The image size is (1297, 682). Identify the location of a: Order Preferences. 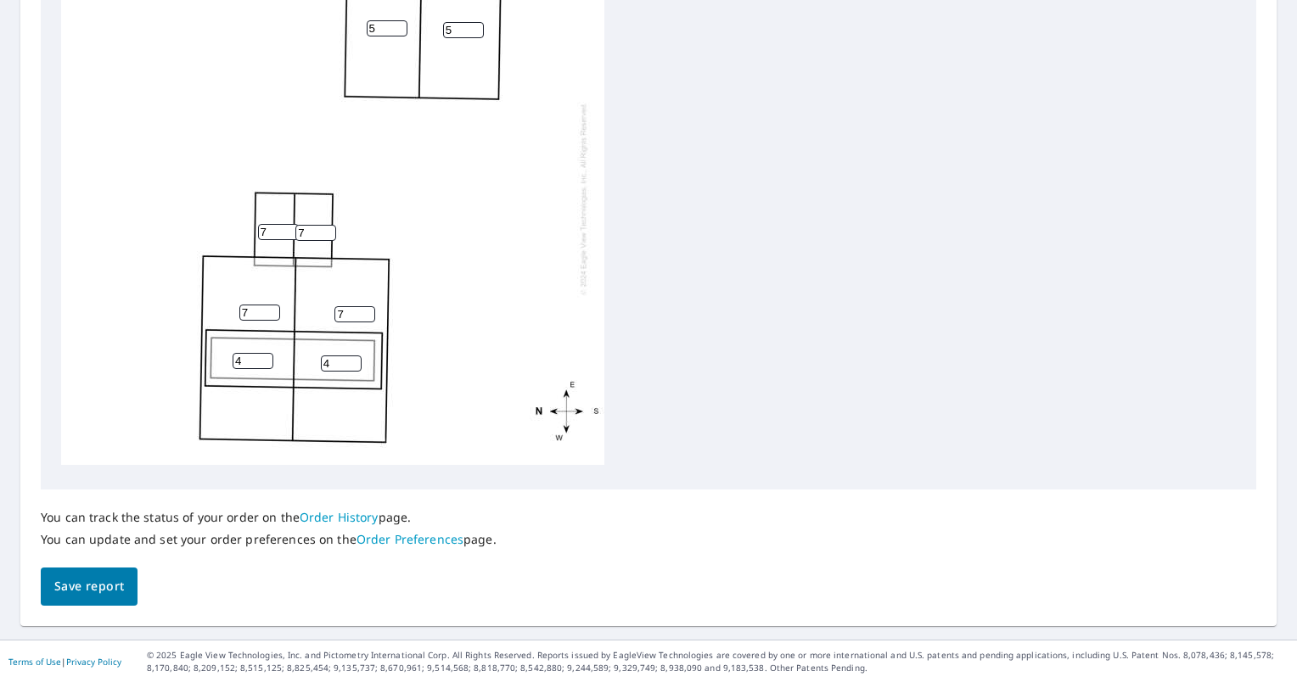
(410, 539).